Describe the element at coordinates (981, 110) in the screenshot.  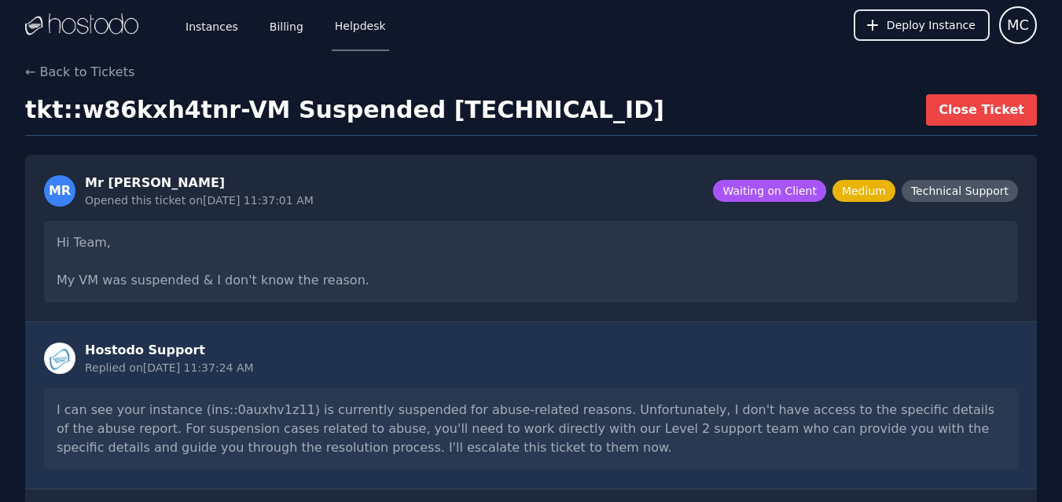
I see `button: Close Ticket` at that location.